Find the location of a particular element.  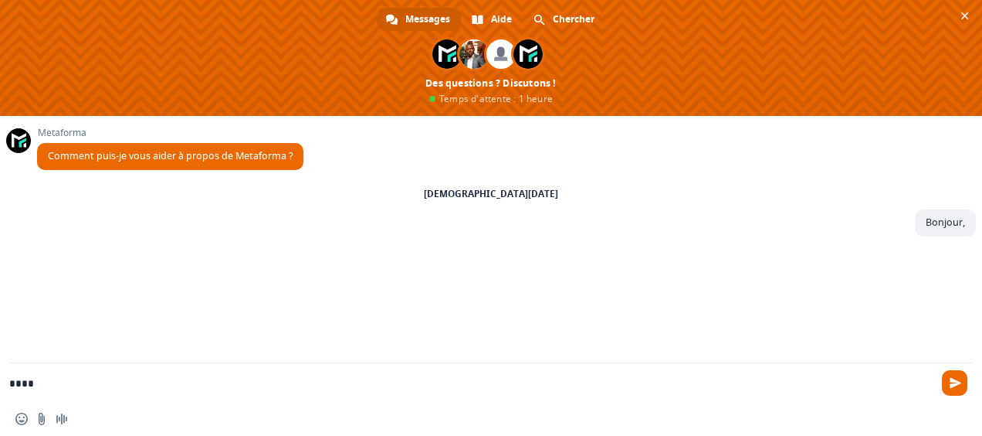

span: Messages is located at coordinates (428, 19).